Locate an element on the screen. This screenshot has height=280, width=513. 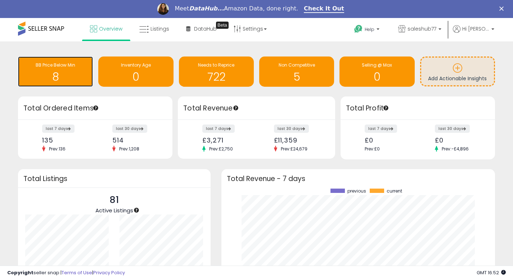
span: current is located at coordinates (394, 191).